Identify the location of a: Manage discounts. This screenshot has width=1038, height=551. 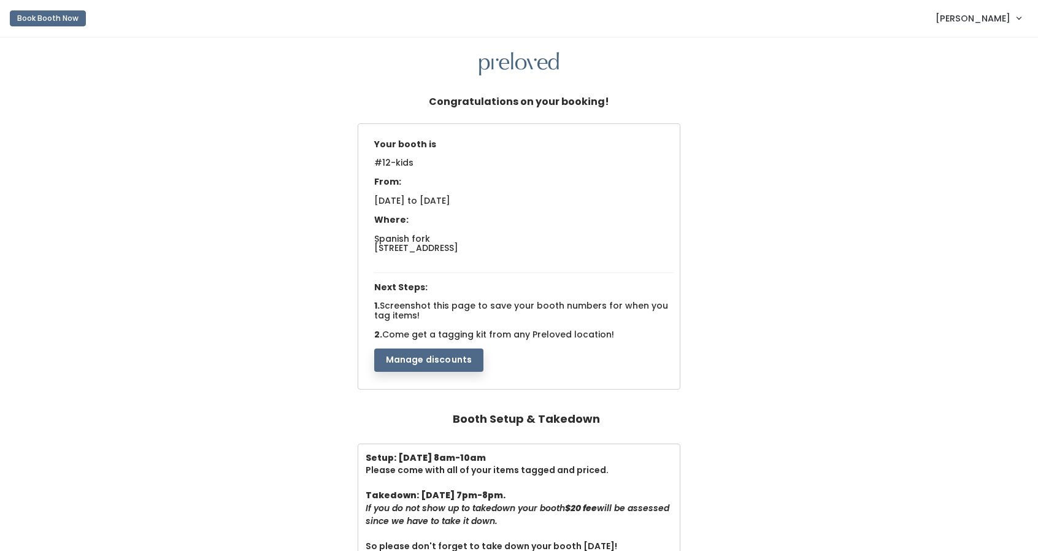
(429, 359).